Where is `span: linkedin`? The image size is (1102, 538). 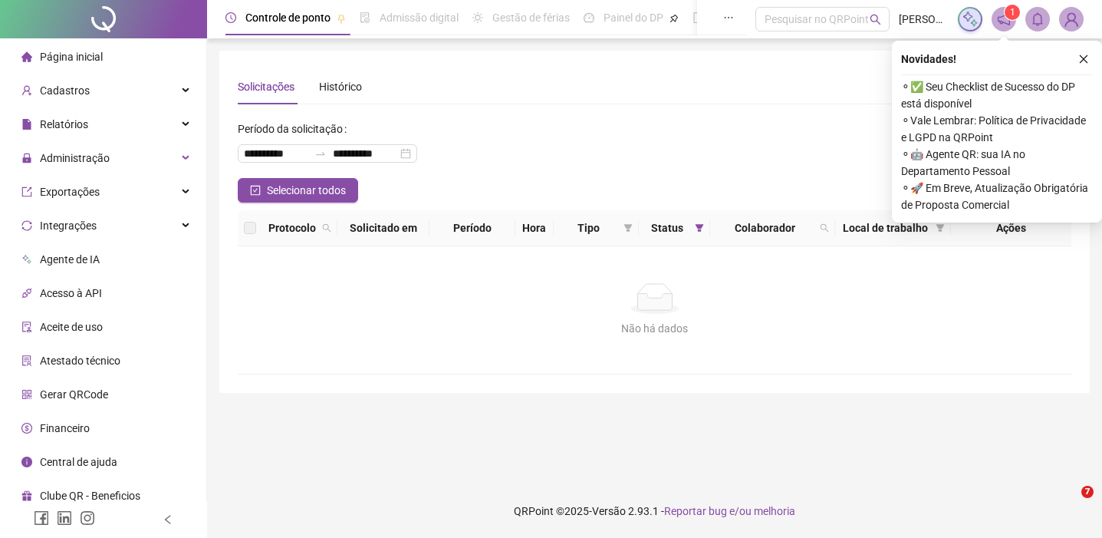 span: linkedin is located at coordinates (64, 518).